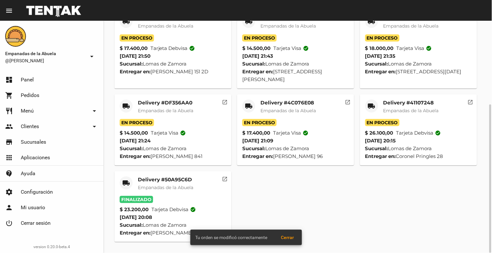 This screenshot has width=492, height=253. Describe the element at coordinates (9, 158) in the screenshot. I see `mat-icon: apps` at that location.